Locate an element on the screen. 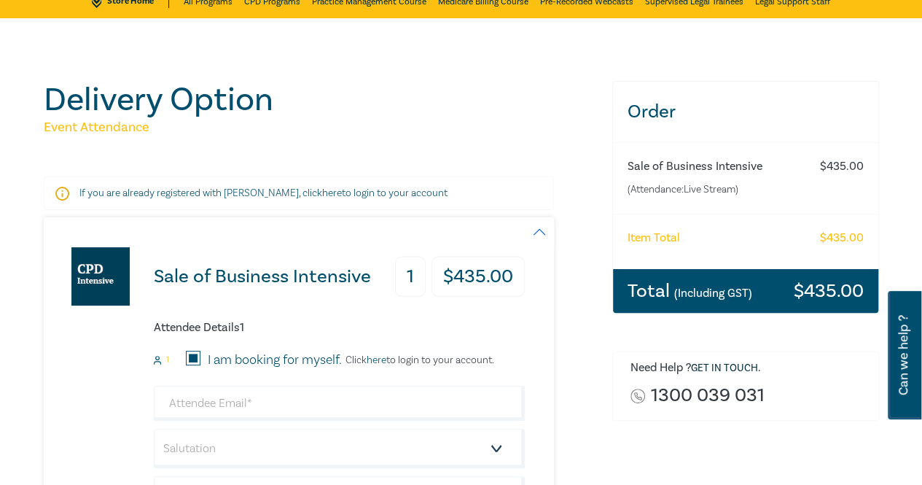  h6: Item Total is located at coordinates (654, 238).